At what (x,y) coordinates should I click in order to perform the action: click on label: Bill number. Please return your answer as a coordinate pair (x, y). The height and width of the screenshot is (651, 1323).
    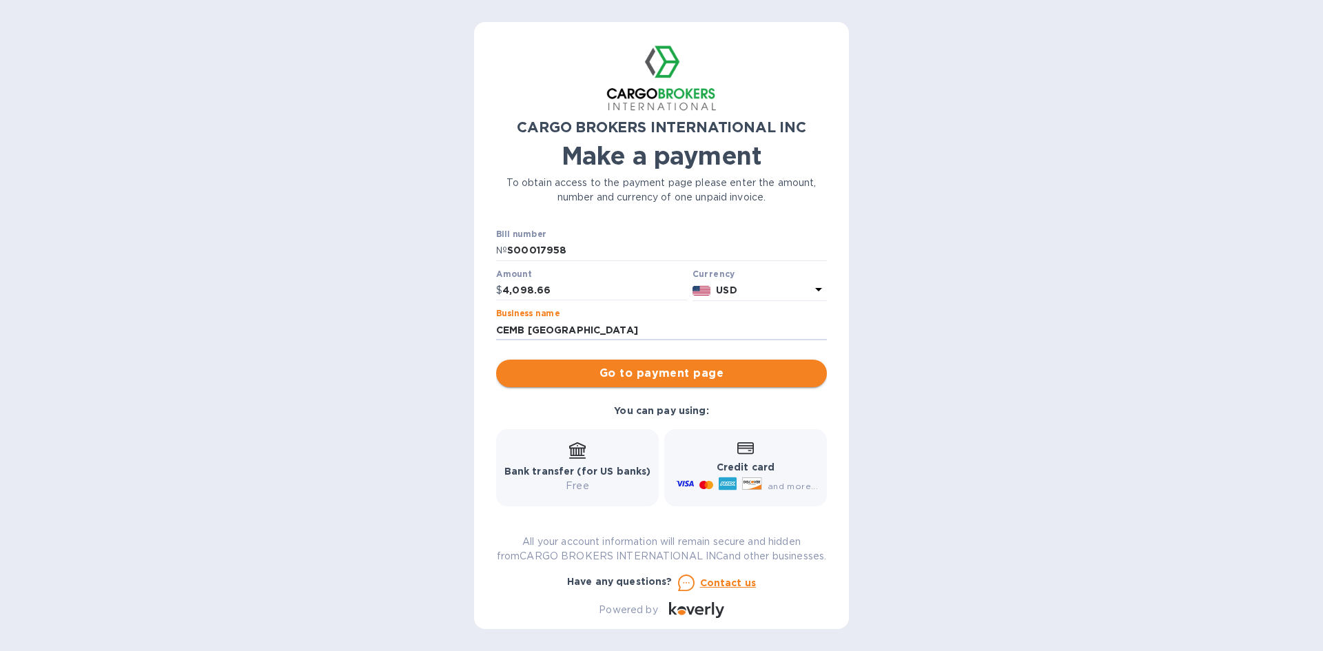
    Looking at the image, I should click on (521, 235).